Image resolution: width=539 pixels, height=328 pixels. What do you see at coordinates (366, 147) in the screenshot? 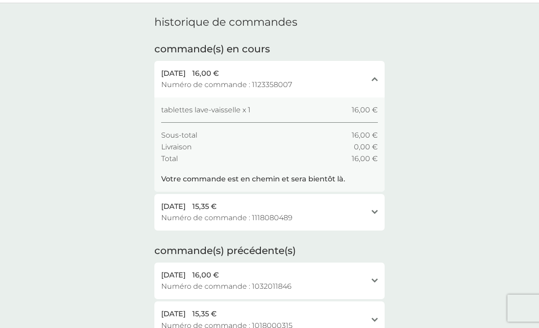
I see `span: 0,00 €` at bounding box center [366, 147].